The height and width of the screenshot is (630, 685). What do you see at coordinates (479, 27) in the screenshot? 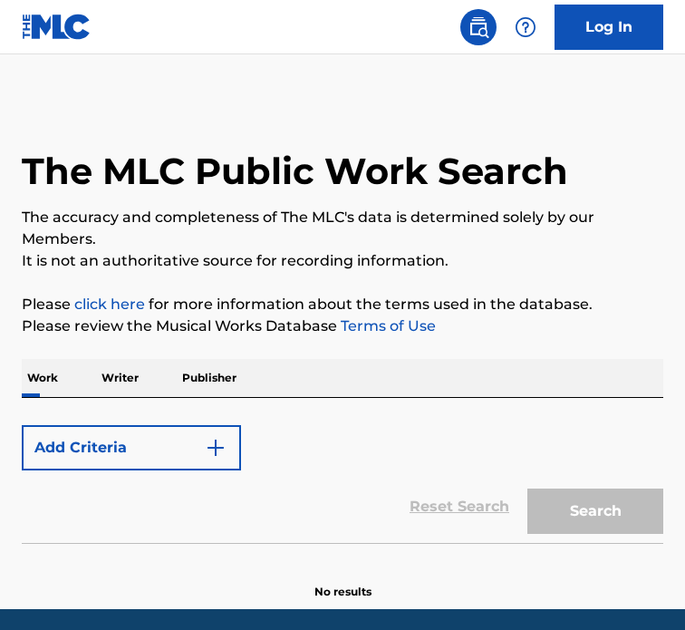
I see `img: search` at bounding box center [479, 27].